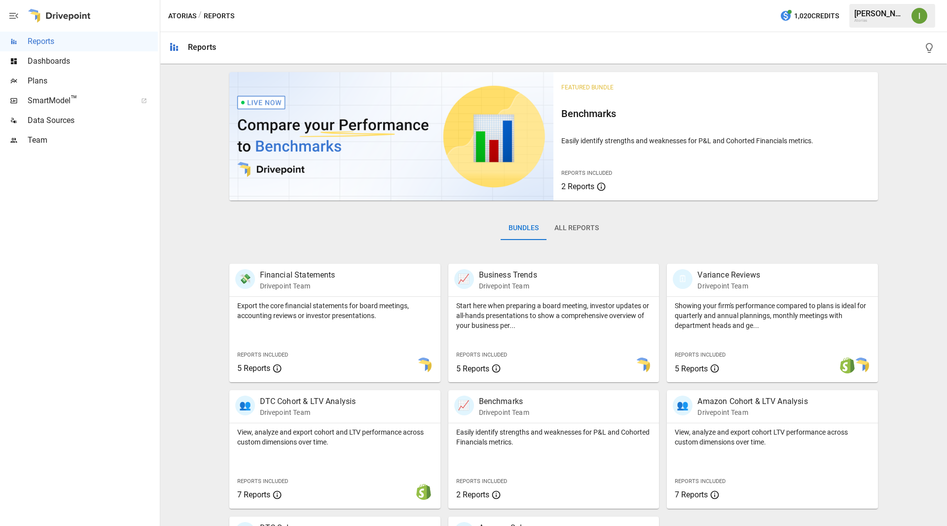 Image resolution: width=947 pixels, height=526 pixels. I want to click on button: All Reports, so click(577, 228).